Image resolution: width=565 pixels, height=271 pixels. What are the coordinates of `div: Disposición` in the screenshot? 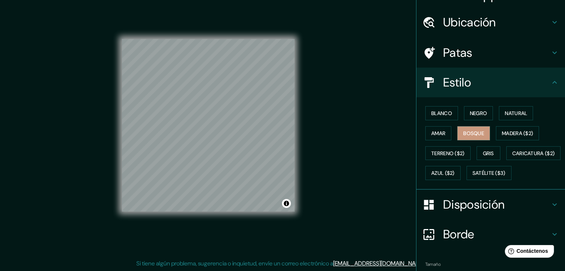 It's located at (491, 205).